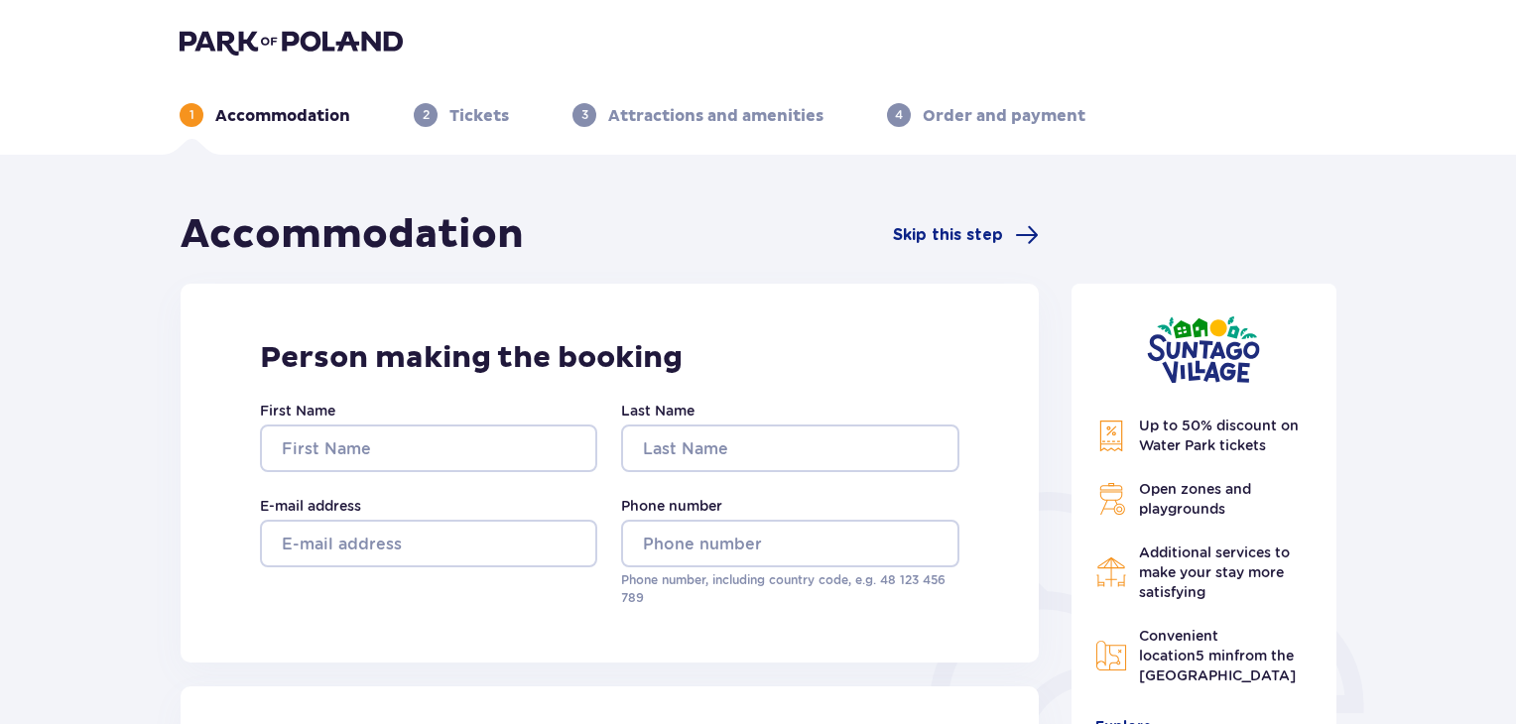 The width and height of the screenshot is (1516, 724). I want to click on span: Open zones and playgrounds, so click(1195, 499).